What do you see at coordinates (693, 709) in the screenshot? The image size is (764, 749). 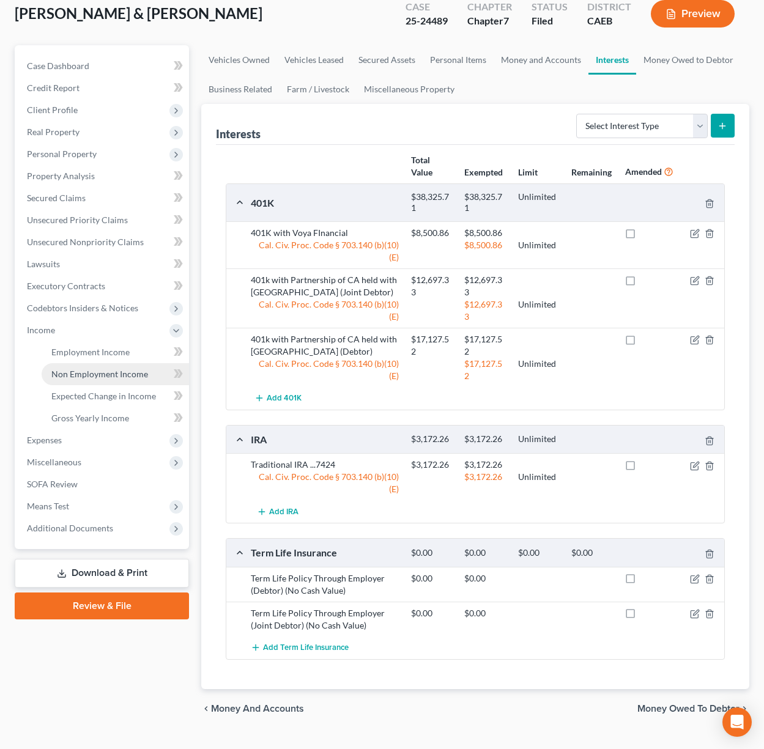 I see `button: Money Owed to Debtor chevron_right` at bounding box center [693, 709].